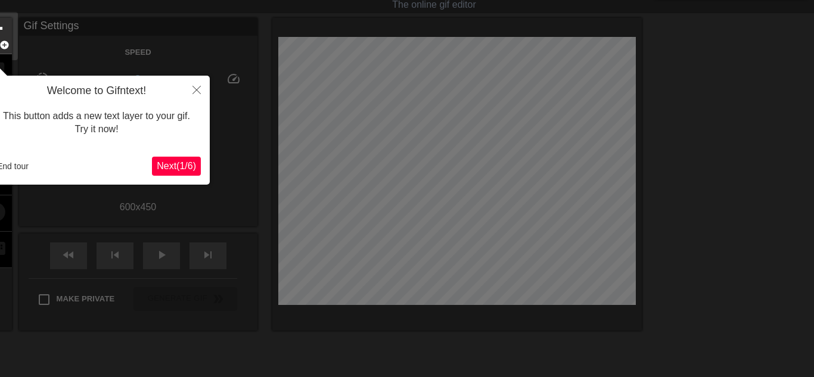 The image size is (814, 377). What do you see at coordinates (197, 89) in the screenshot?
I see `button: Close` at bounding box center [197, 89].